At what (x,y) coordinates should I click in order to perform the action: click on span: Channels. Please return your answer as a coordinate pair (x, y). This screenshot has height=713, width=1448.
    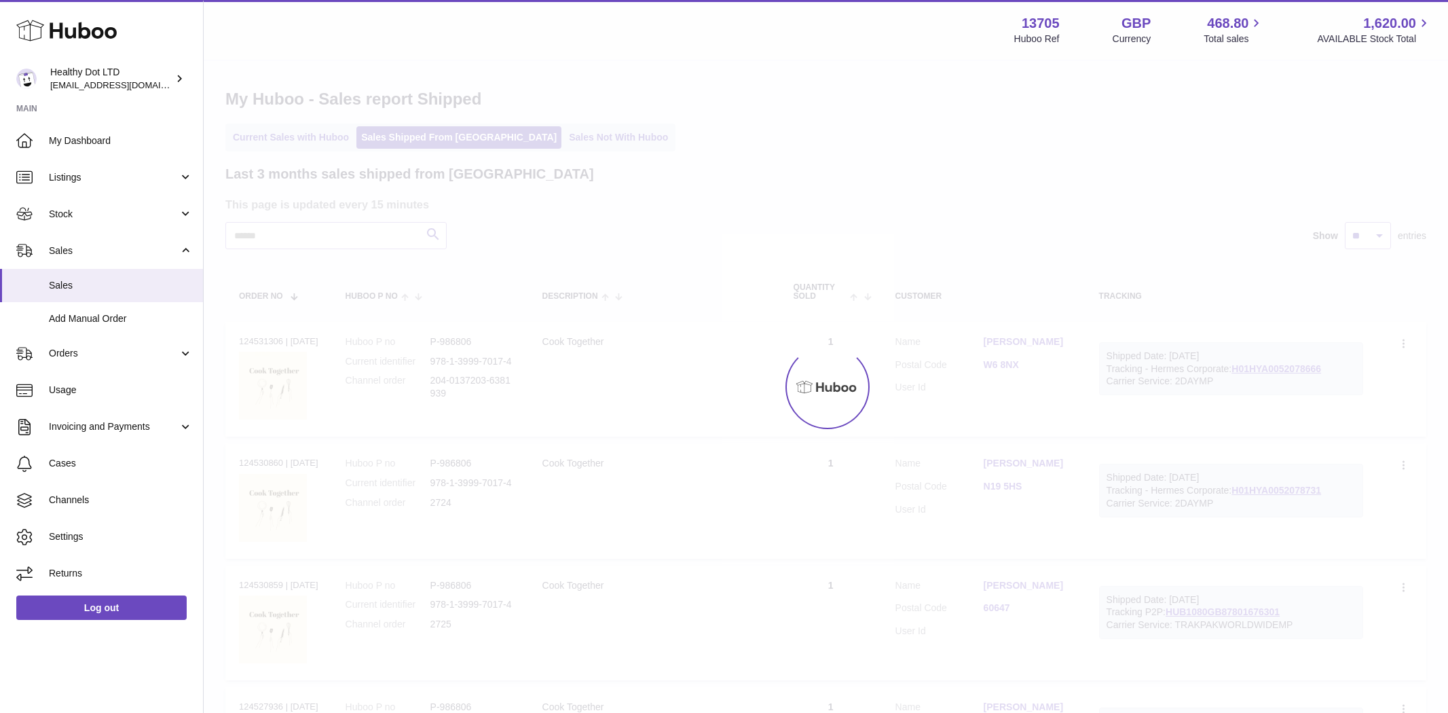
    Looking at the image, I should click on (121, 499).